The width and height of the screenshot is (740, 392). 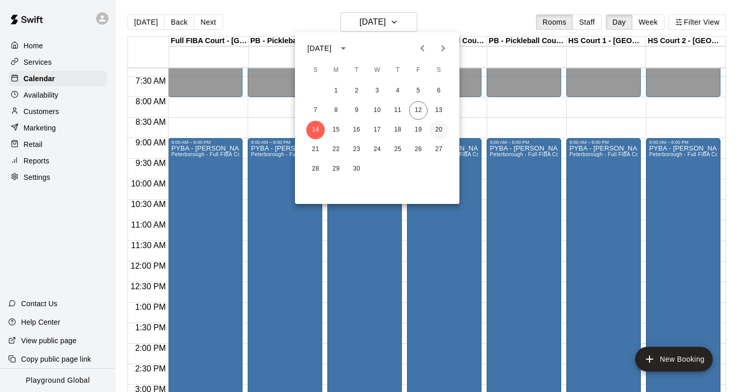 What do you see at coordinates (316, 70) in the screenshot?
I see `span: Sunday` at bounding box center [316, 70].